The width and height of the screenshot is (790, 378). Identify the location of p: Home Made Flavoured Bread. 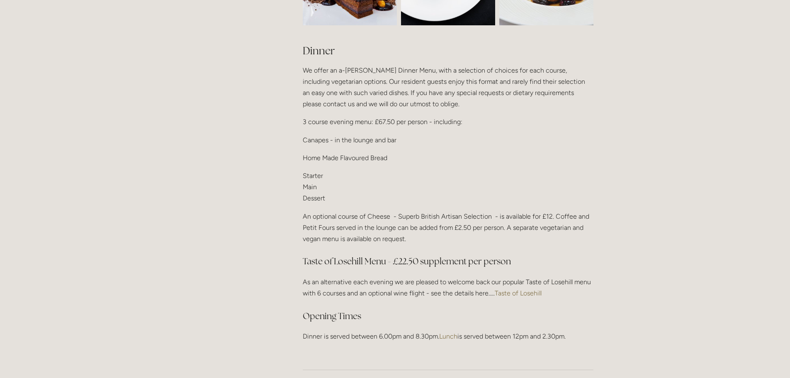
(448, 158).